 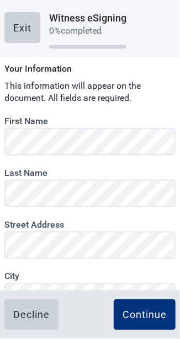 What do you see at coordinates (144, 315) in the screenshot?
I see `div: Continue` at bounding box center [144, 315].